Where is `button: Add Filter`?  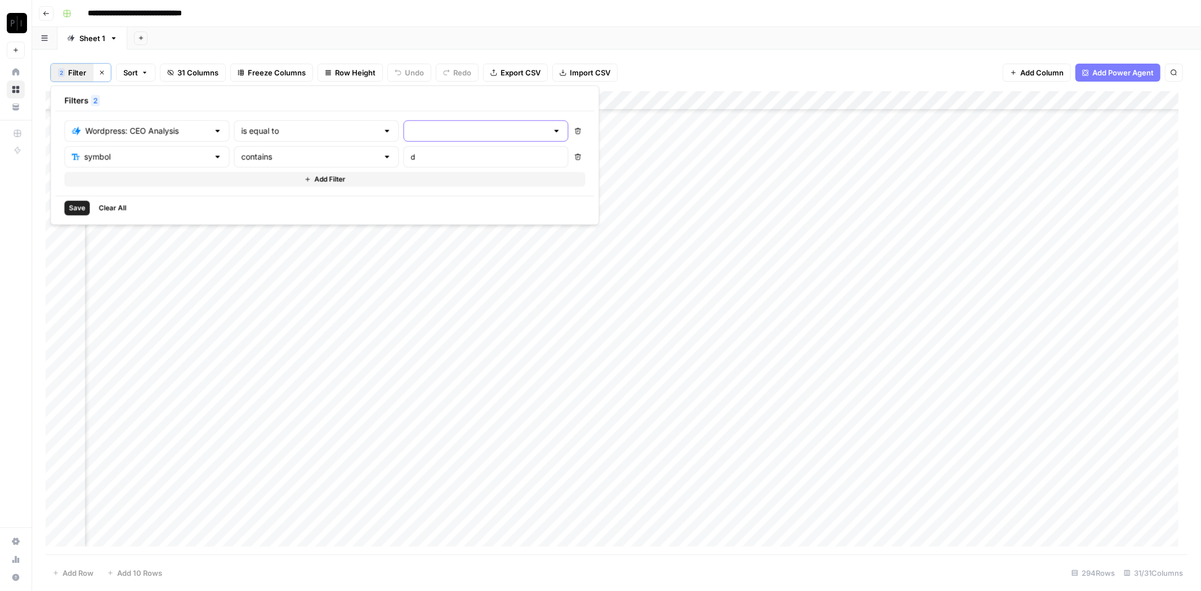 button: Add Filter is located at coordinates (324, 180).